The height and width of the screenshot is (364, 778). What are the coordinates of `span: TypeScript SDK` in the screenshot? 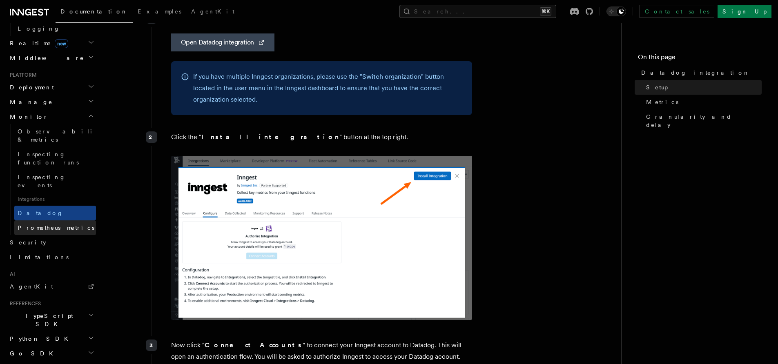 It's located at (47, 320).